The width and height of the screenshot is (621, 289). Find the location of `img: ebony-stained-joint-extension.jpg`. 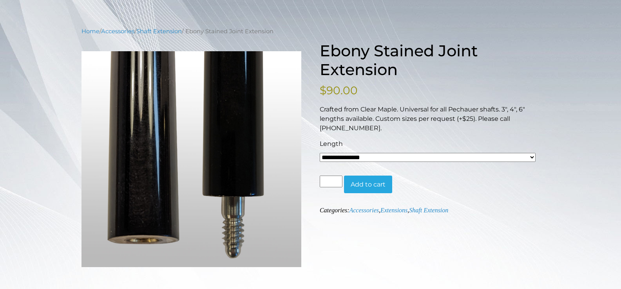

img: ebony-stained-joint-extension.jpg is located at coordinates (191, 159).